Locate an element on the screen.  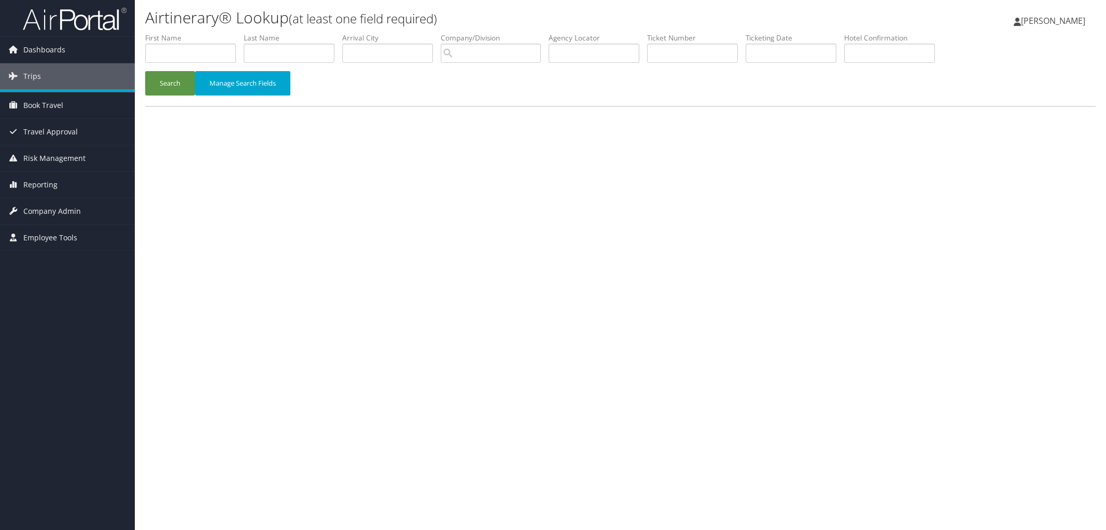
button: Search is located at coordinates (170, 83).